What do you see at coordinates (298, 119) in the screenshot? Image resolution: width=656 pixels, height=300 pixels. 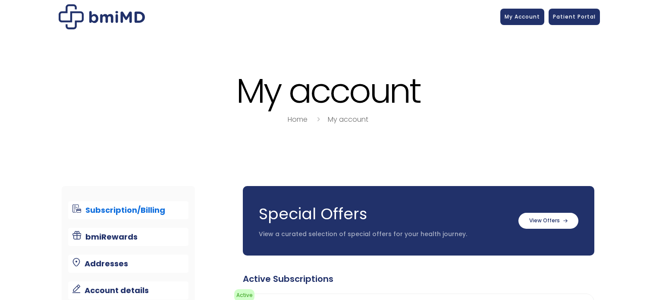 I see `a: Home` at bounding box center [298, 119].